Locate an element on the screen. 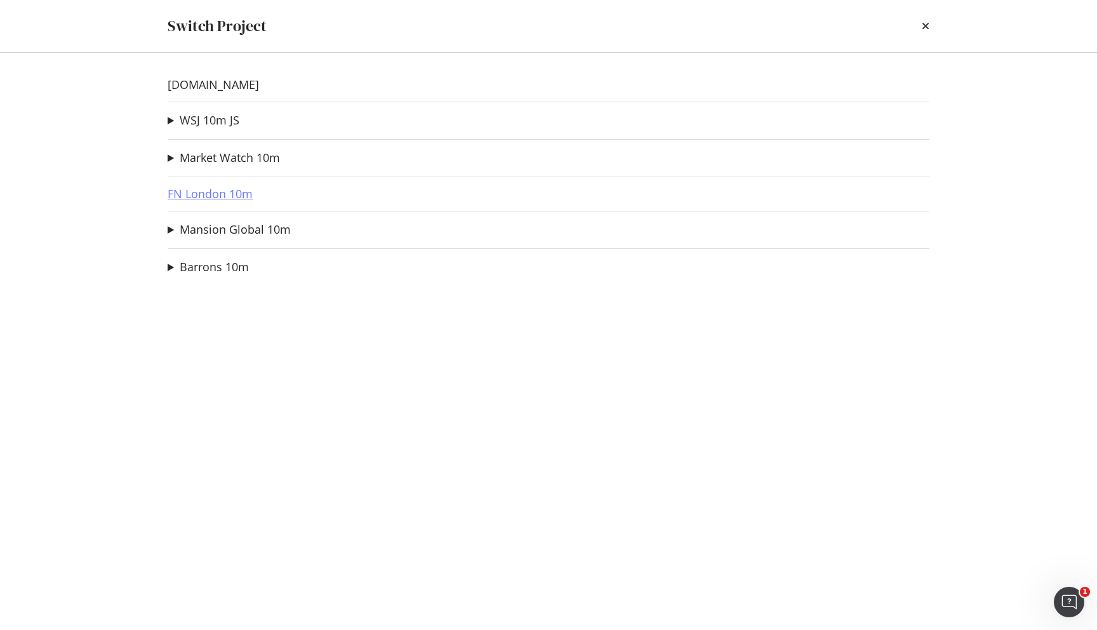 The width and height of the screenshot is (1097, 630). summary: Barrons 10m is located at coordinates (208, 267).